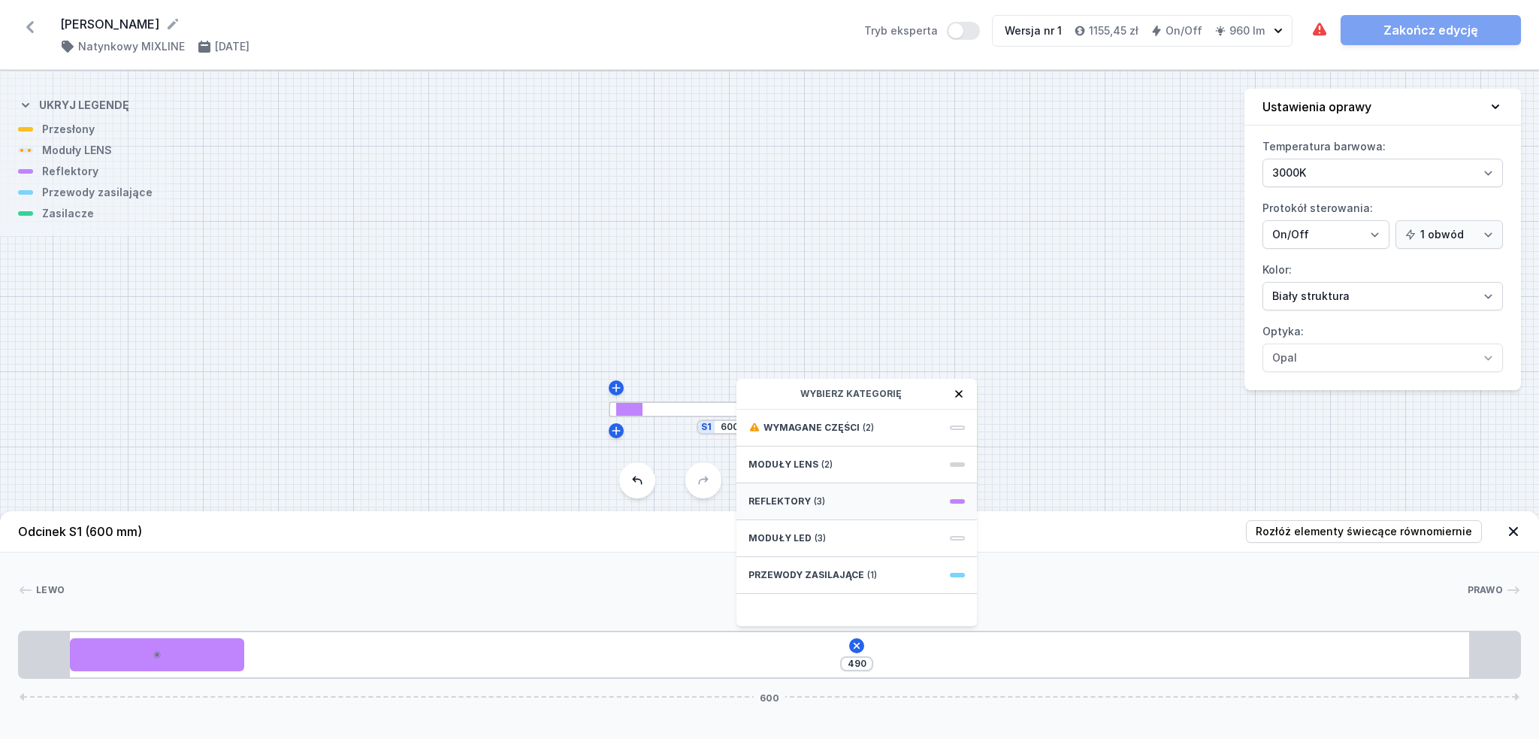  What do you see at coordinates (84, 105) in the screenshot?
I see `h4: Ukryj legendę` at bounding box center [84, 105].